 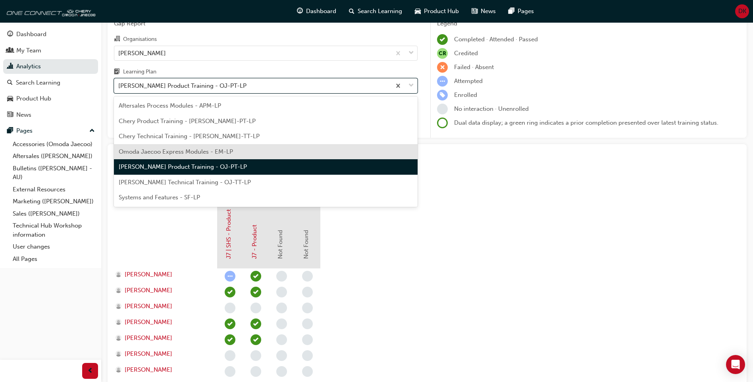 I want to click on span: learningplan-icon, so click(x=117, y=72).